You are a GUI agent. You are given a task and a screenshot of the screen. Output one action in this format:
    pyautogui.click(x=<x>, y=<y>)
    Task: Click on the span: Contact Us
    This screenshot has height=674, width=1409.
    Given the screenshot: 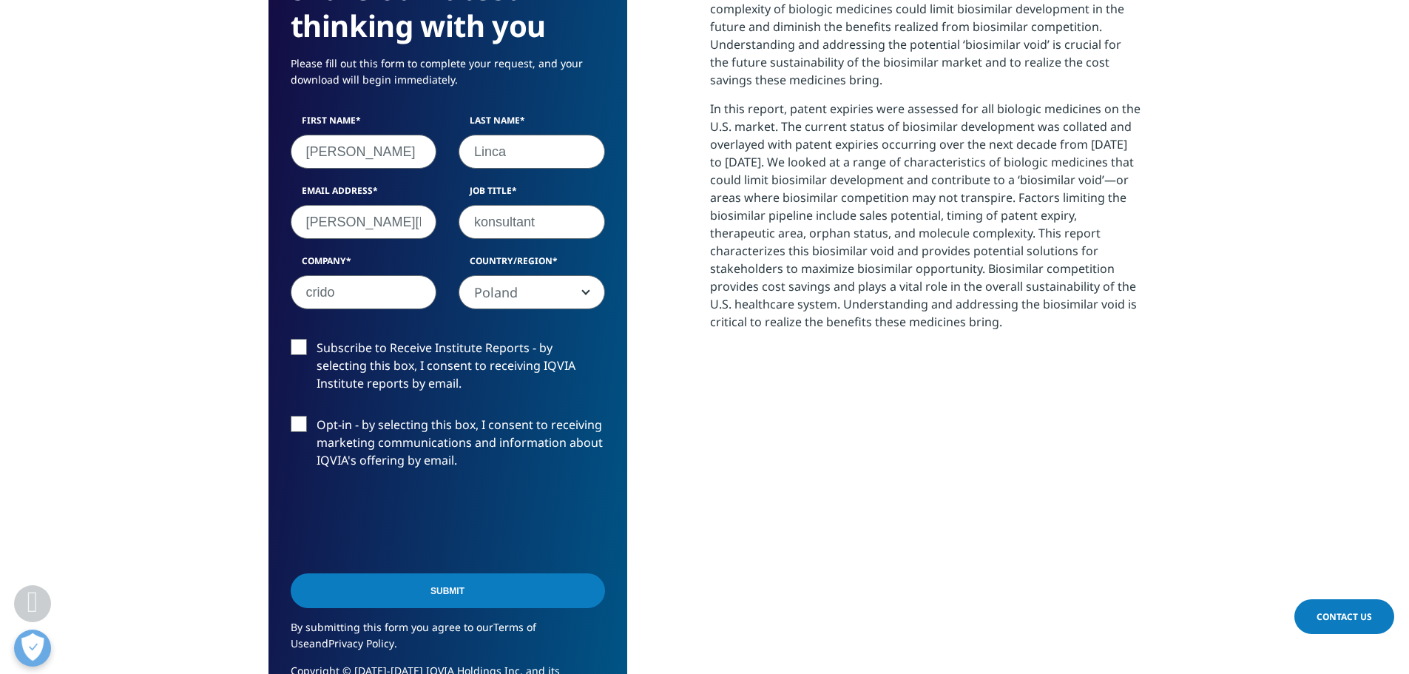 What is the action you would take?
    pyautogui.click(x=1344, y=616)
    